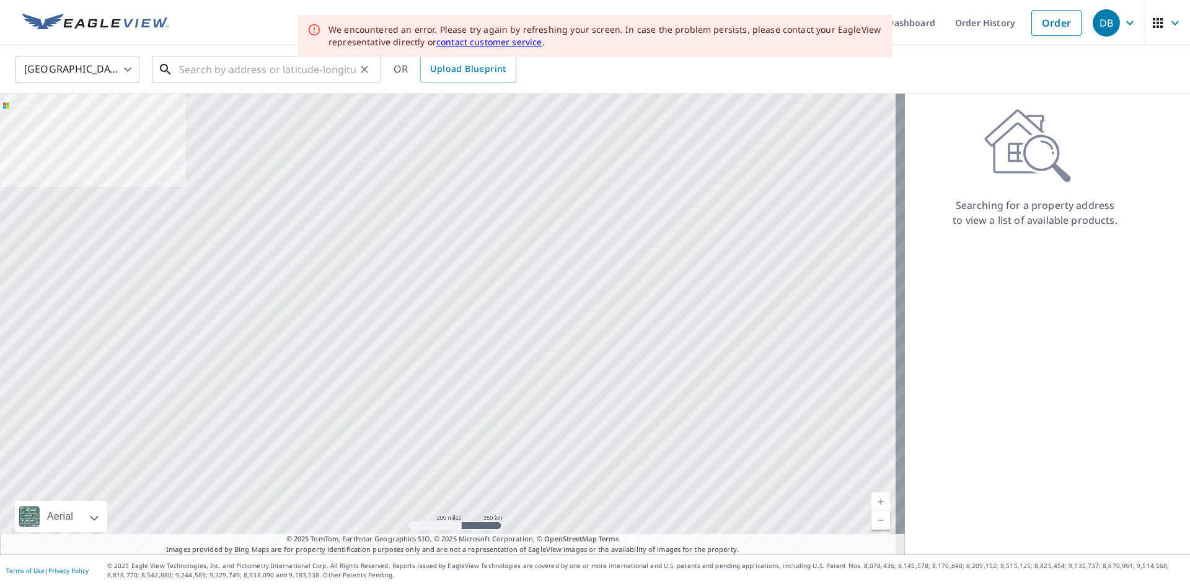 The width and height of the screenshot is (1190, 586). I want to click on a: OpenStreetMap, so click(570, 538).